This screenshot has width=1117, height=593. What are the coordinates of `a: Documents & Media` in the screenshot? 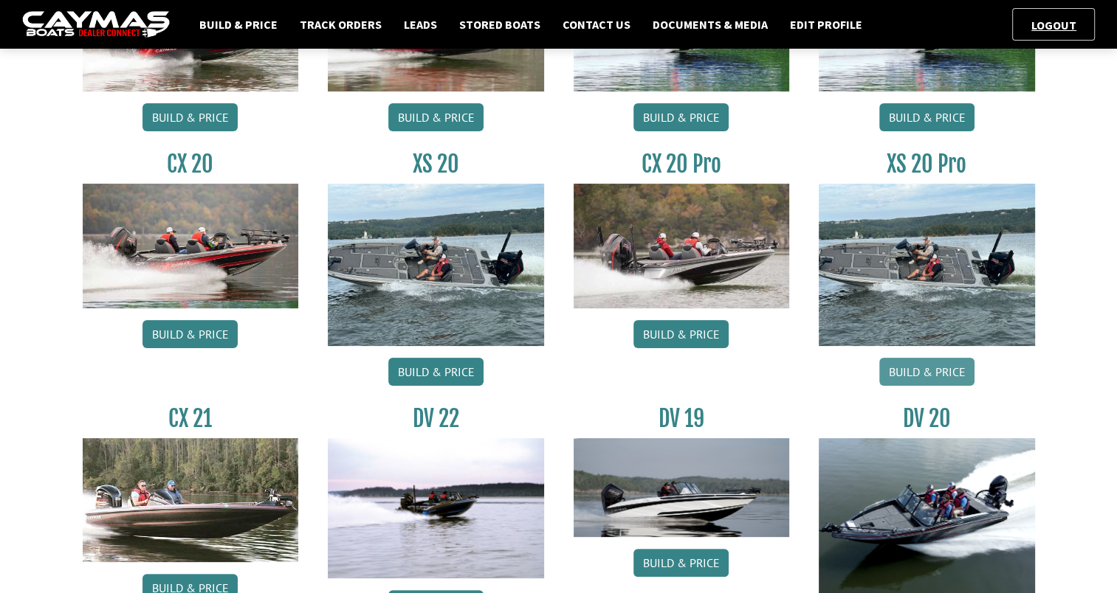 It's located at (710, 24).